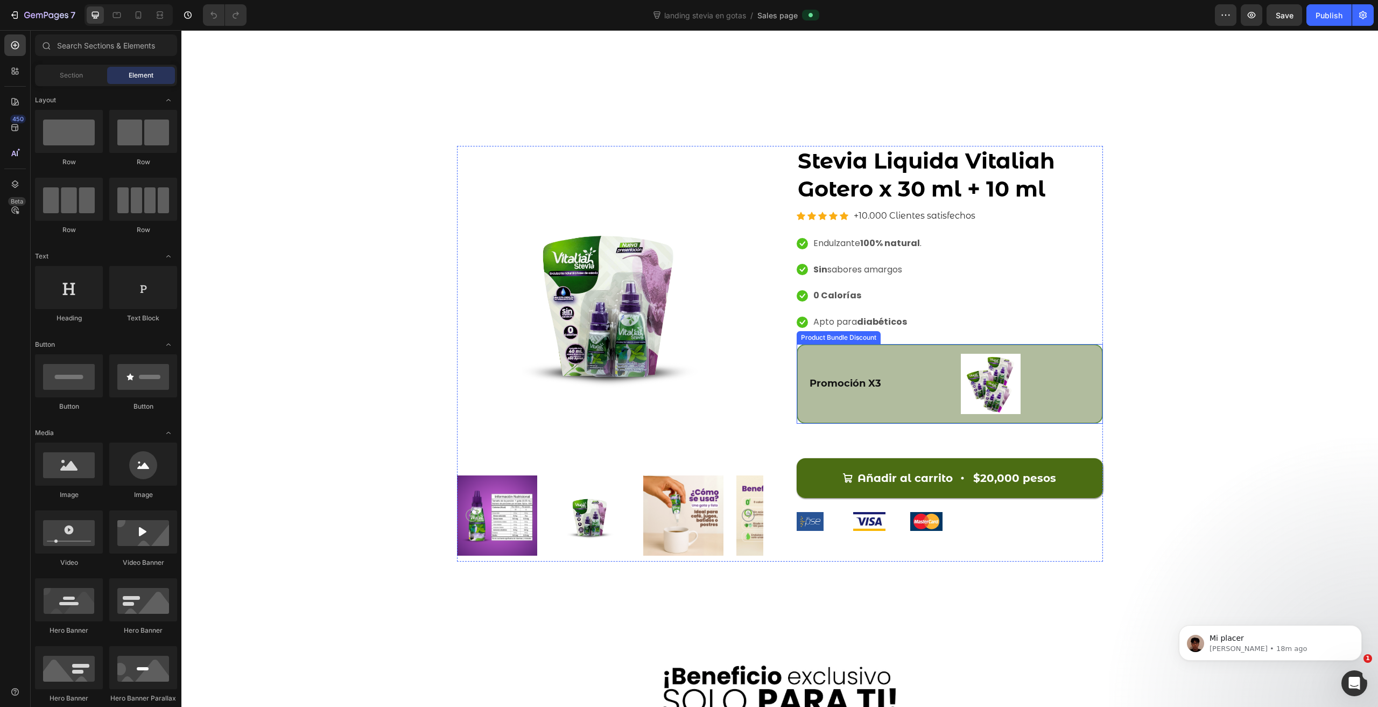 This screenshot has height=707, width=1378. Describe the element at coordinates (664, 353) in the screenshot. I see `p: Promoción X3` at that location.